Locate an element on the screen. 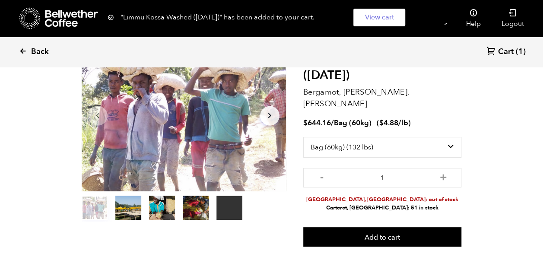 The width and height of the screenshot is (543, 260). bdi: 644.16 is located at coordinates (317, 123).